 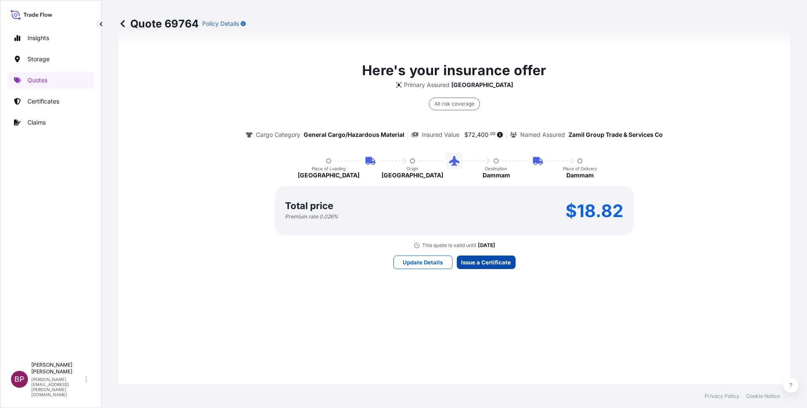 What do you see at coordinates (38, 59) in the screenshot?
I see `p: Storage` at bounding box center [38, 59].